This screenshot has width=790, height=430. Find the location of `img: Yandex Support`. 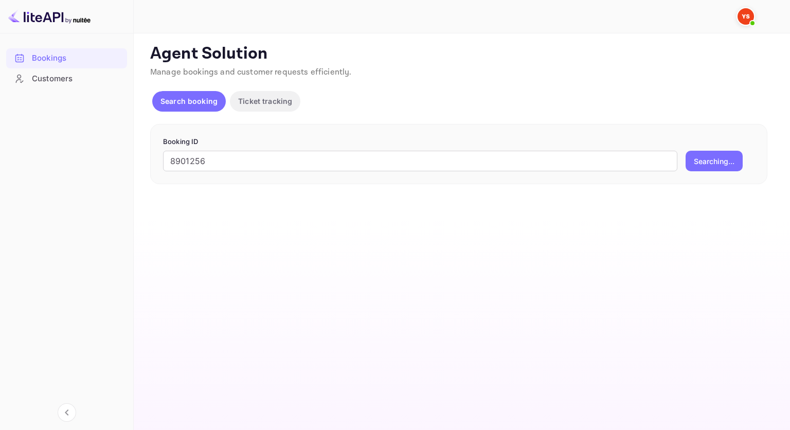

img: Yandex Support is located at coordinates (746, 16).